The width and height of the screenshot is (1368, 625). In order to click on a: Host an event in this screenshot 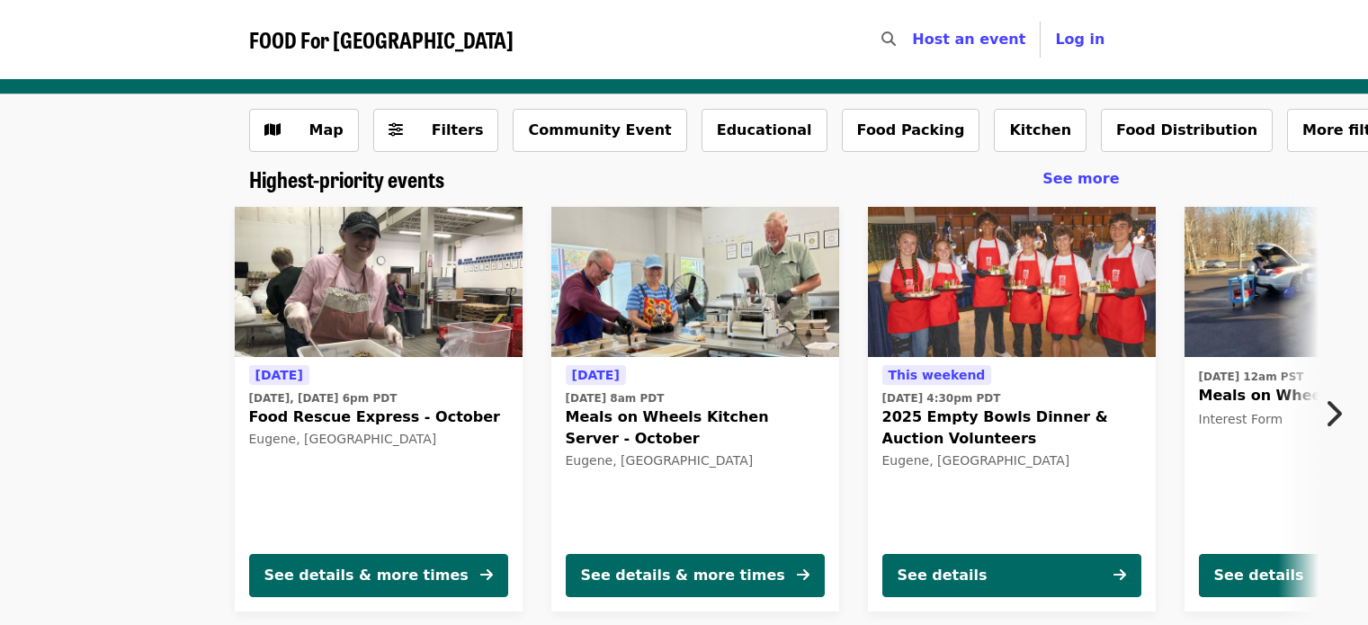, I will do `click(968, 39)`.